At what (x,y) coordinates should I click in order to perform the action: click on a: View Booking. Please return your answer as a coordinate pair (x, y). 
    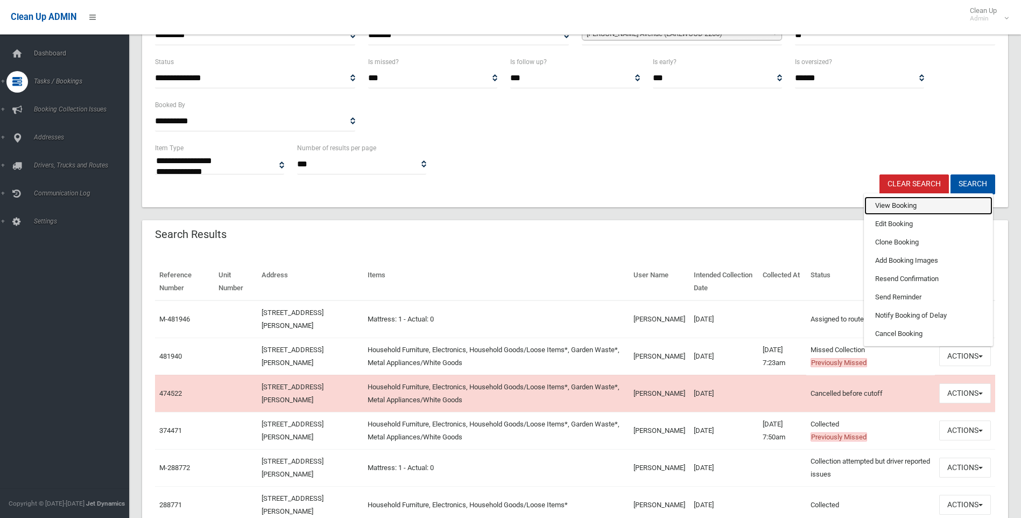
    Looking at the image, I should click on (928, 206).